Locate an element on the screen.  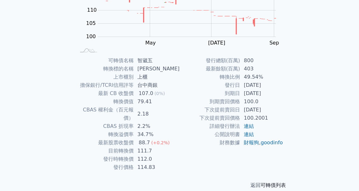
td: 114.83 is located at coordinates (156, 168).